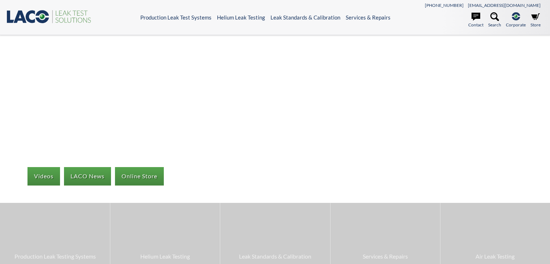  I want to click on a: Services & Repairs, so click(368, 17).